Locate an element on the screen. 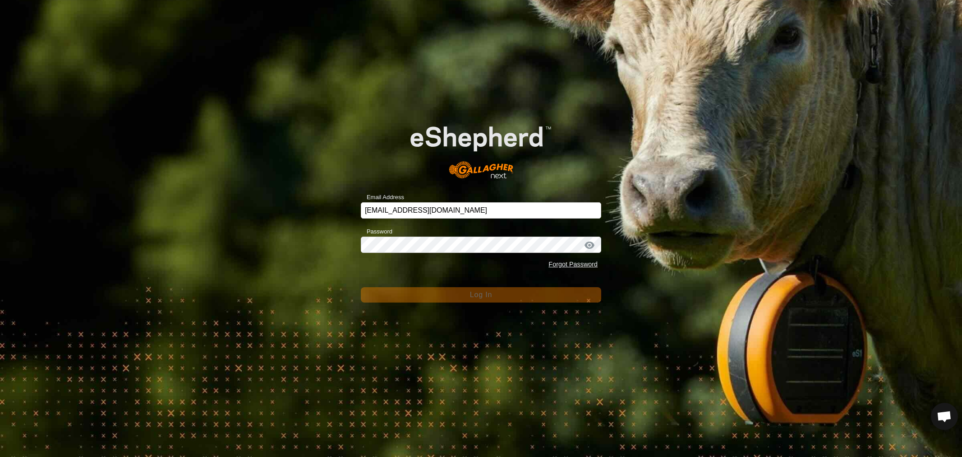 This screenshot has height=457, width=962. a: Forgot Password is located at coordinates (573, 264).